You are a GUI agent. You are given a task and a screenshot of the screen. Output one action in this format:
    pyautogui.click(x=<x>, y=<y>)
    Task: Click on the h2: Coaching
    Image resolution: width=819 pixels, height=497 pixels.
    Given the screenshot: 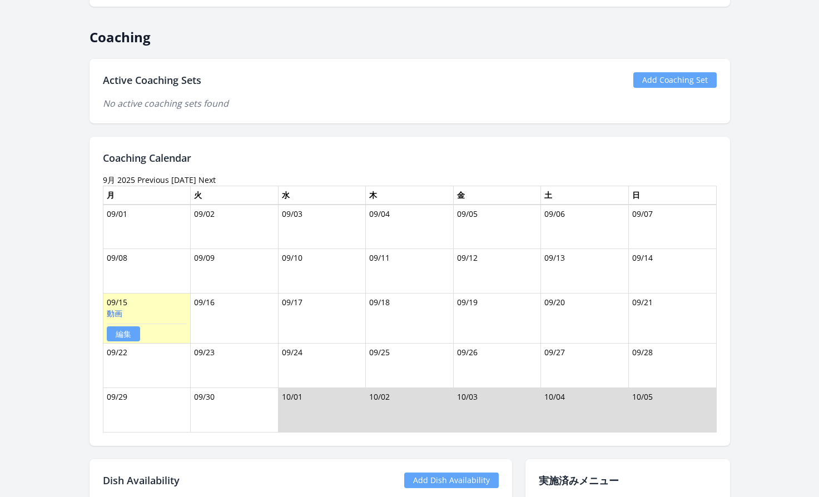 What is the action you would take?
    pyautogui.click(x=410, y=33)
    